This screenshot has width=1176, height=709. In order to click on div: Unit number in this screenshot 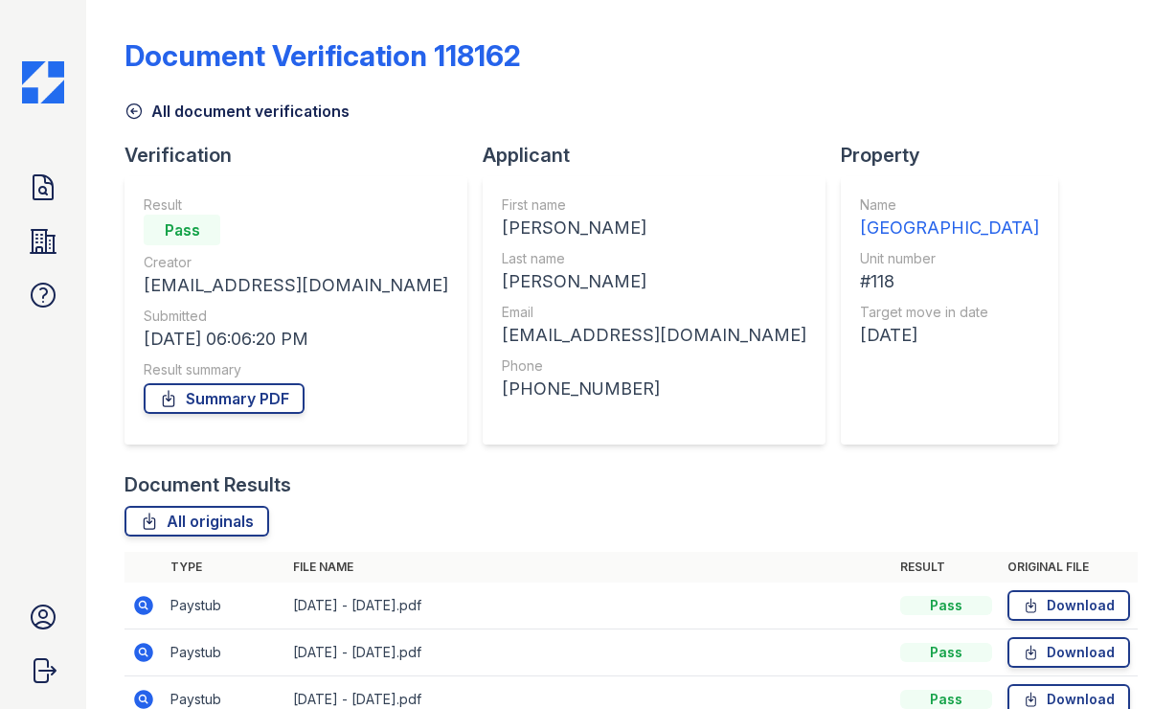, I will do `click(949, 259)`.